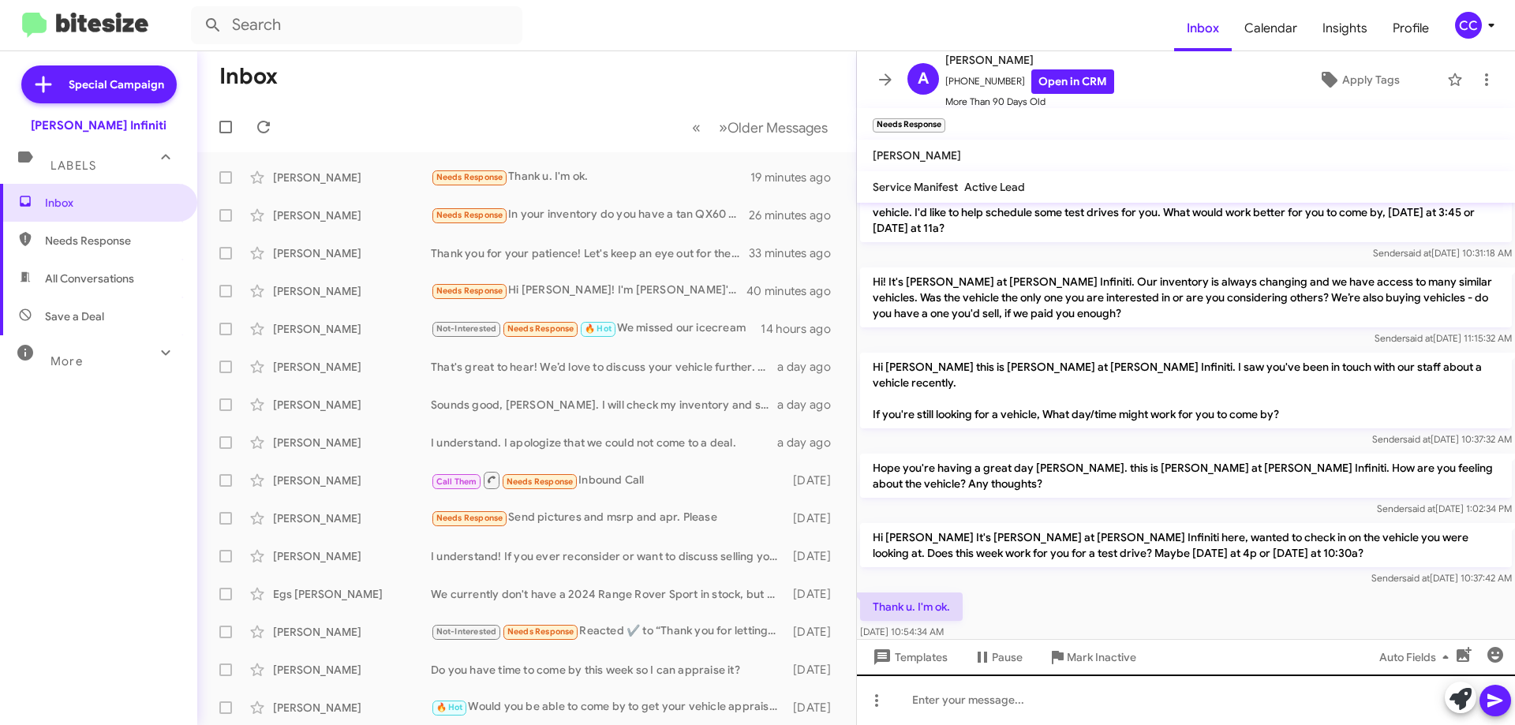 This screenshot has height=725, width=1515. Describe the element at coordinates (1101, 657) in the screenshot. I see `span: Mark Inactive` at that location.